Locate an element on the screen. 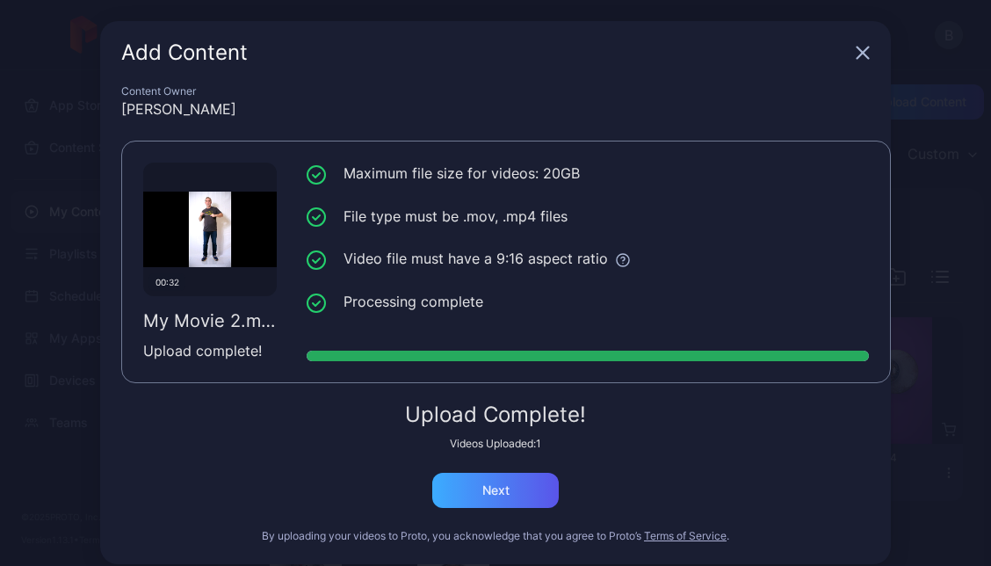  li: Maximum file size for videos: 20GB is located at coordinates (588, 173).